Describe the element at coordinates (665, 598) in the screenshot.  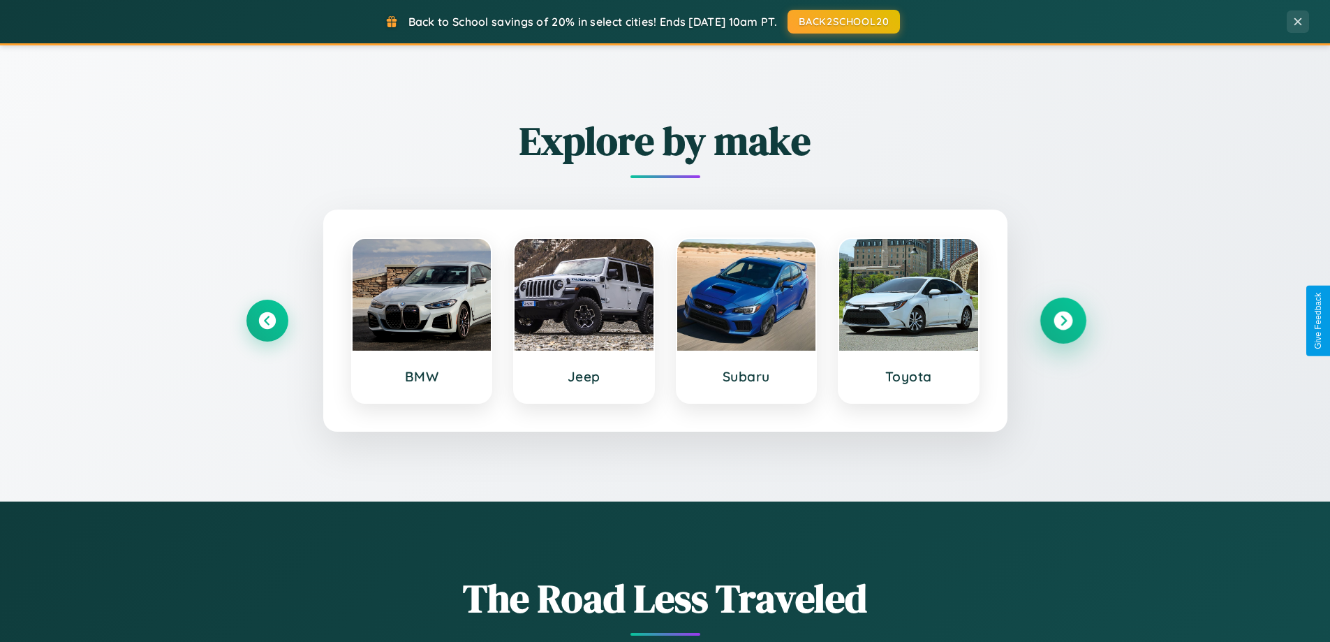
I see `h1: The Road Less Traveled` at that location.